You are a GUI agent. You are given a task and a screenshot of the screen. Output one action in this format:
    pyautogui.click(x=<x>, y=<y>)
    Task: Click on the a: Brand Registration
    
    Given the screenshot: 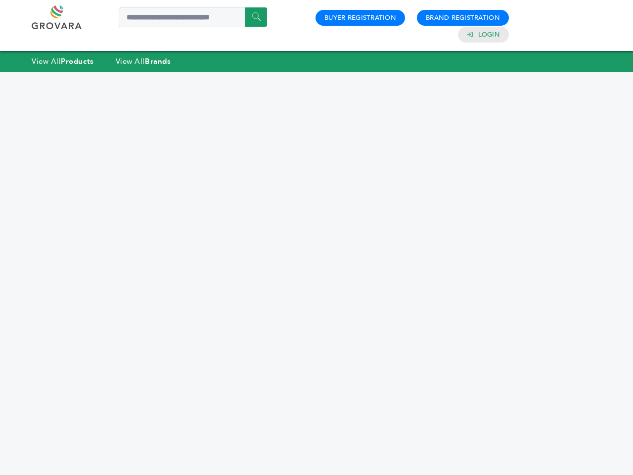 What is the action you would take?
    pyautogui.click(x=463, y=18)
    